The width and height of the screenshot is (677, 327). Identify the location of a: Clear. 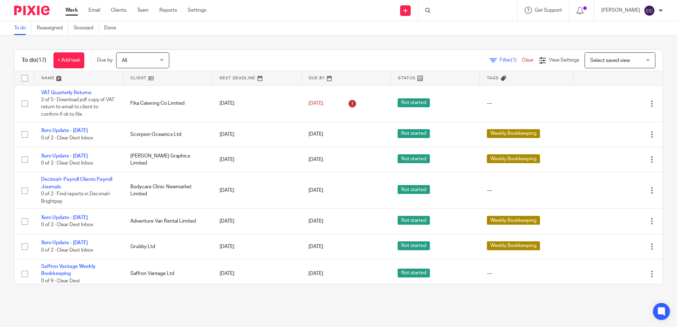
(528, 60).